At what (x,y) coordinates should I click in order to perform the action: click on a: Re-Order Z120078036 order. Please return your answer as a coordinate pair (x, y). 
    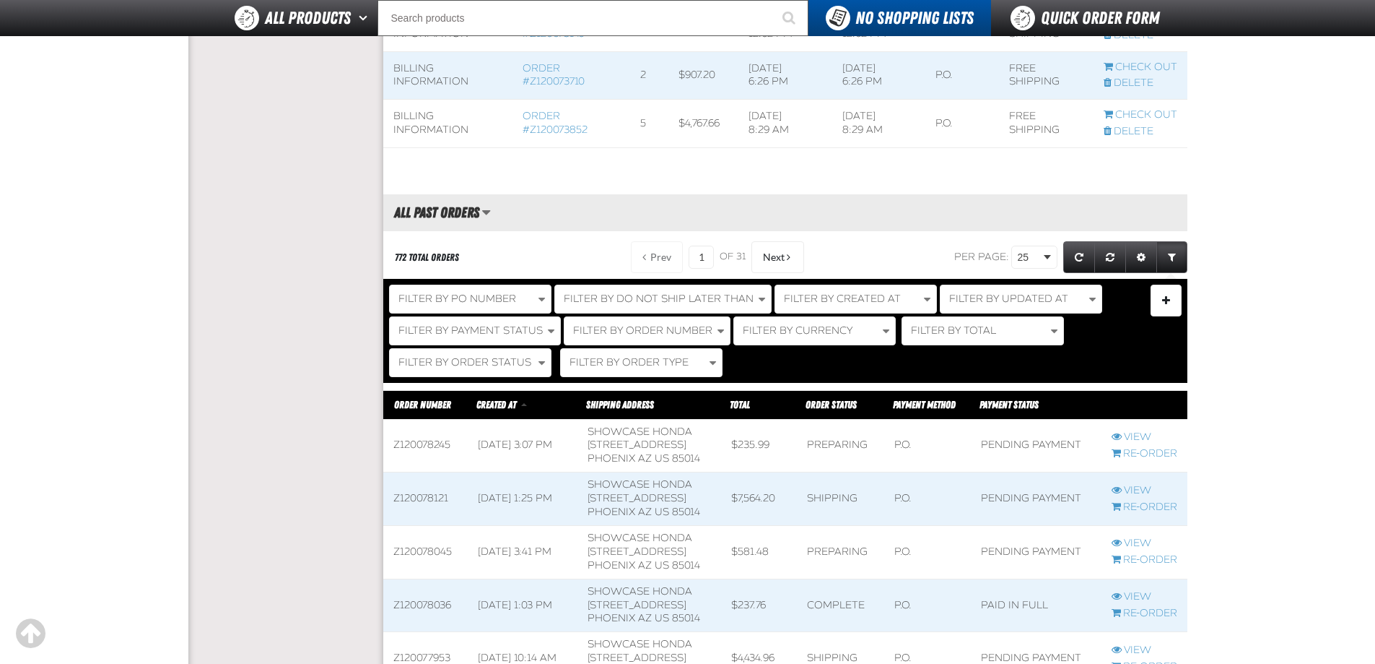
    Looking at the image, I should click on (1144, 613).